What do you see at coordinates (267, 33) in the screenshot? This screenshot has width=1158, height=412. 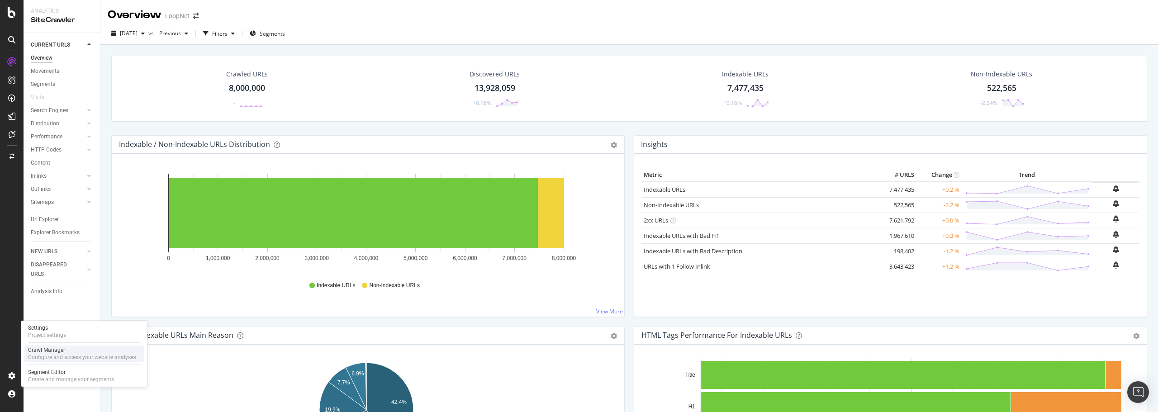 I see `button: Segments` at bounding box center [267, 33].